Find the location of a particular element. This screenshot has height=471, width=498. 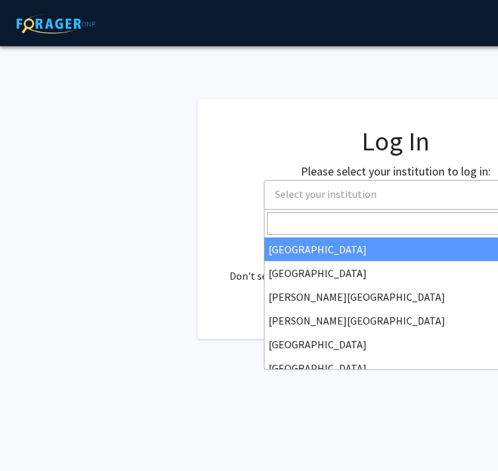

img: ForagerOne Logo is located at coordinates (56, 24).